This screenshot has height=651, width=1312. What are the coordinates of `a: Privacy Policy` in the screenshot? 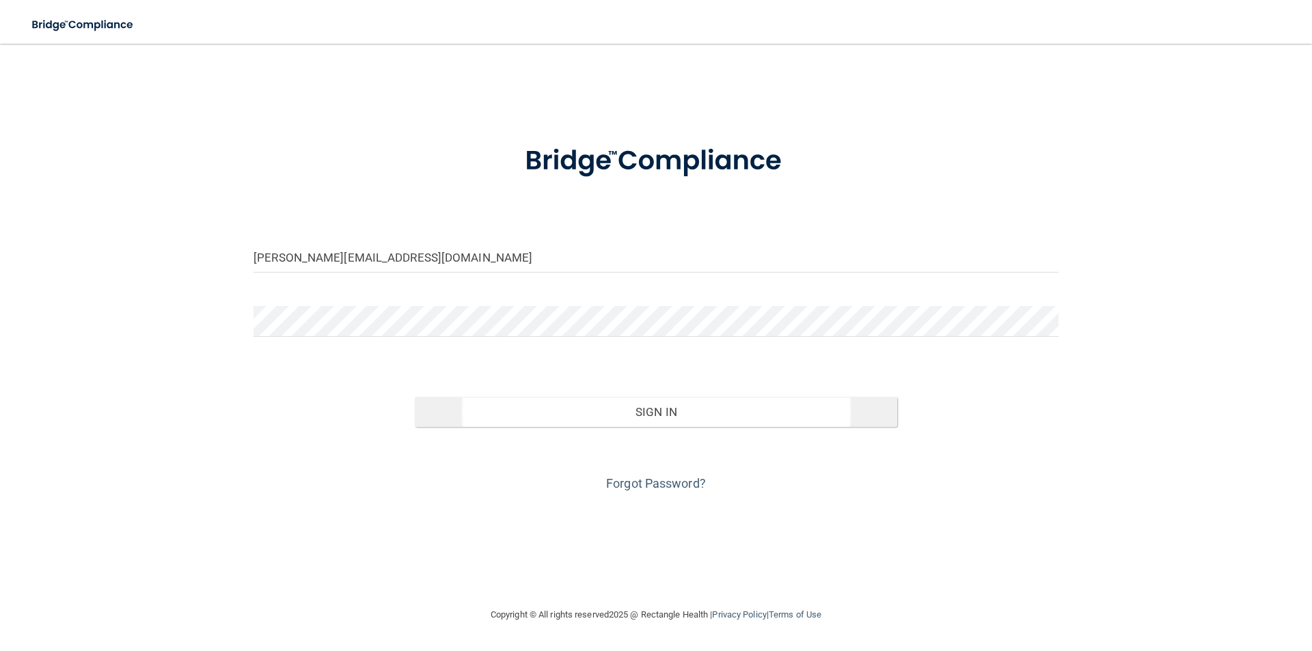 It's located at (739, 615).